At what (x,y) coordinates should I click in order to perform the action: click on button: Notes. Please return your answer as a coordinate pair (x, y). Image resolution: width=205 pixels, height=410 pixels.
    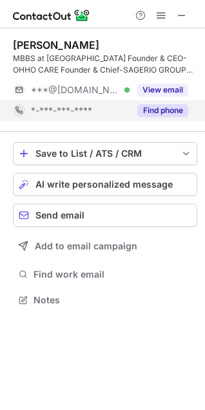
    Looking at the image, I should click on (105, 300).